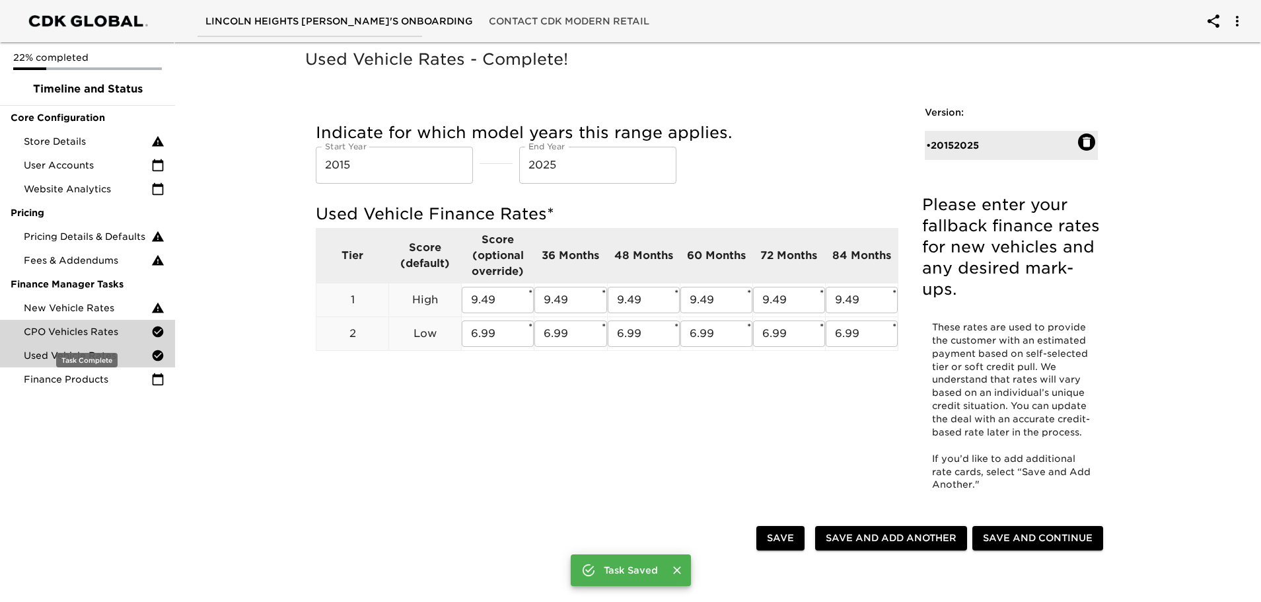 The image size is (1261, 602). What do you see at coordinates (87, 89) in the screenshot?
I see `span: Timeline and Status` at bounding box center [87, 89].